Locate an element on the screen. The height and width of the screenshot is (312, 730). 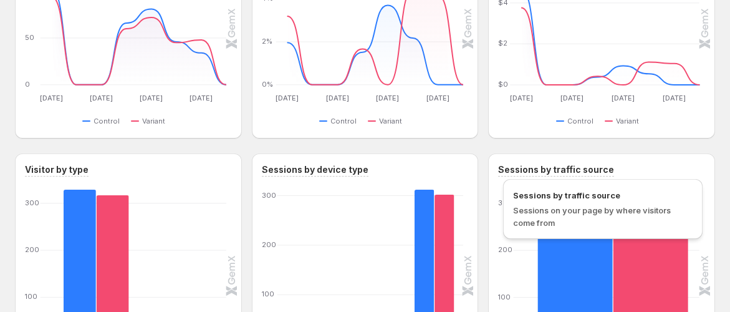
text: 2% is located at coordinates (267, 41).